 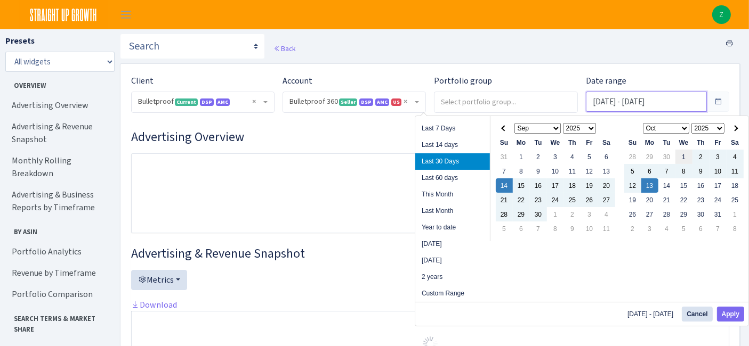 What do you see at coordinates (606, 171) in the screenshot?
I see `td: 13` at bounding box center [606, 171].